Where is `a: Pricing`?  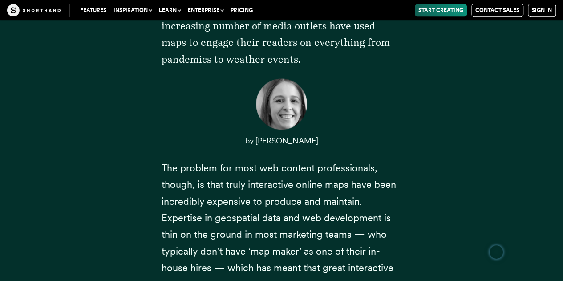
a: Pricing is located at coordinates (242, 10).